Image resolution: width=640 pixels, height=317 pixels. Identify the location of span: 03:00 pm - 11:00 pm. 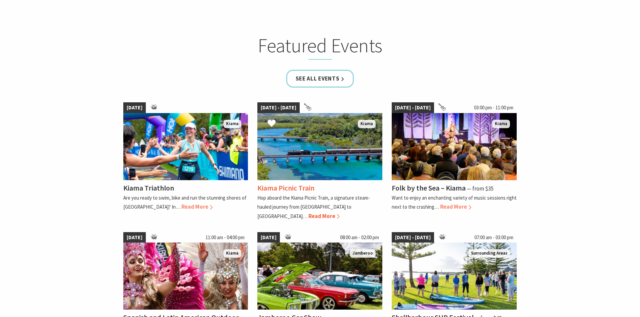
(493, 108).